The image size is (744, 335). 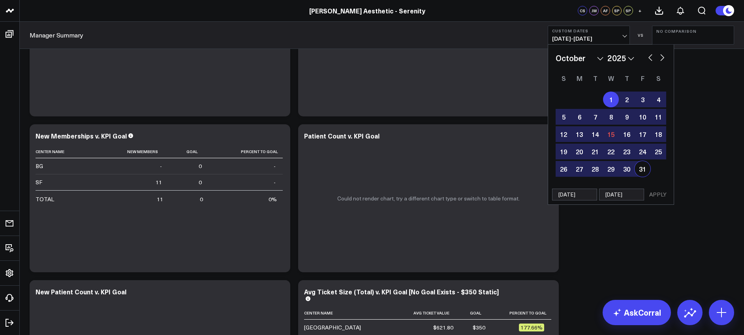 What do you see at coordinates (583, 11) in the screenshot?
I see `div: CS` at bounding box center [583, 11].